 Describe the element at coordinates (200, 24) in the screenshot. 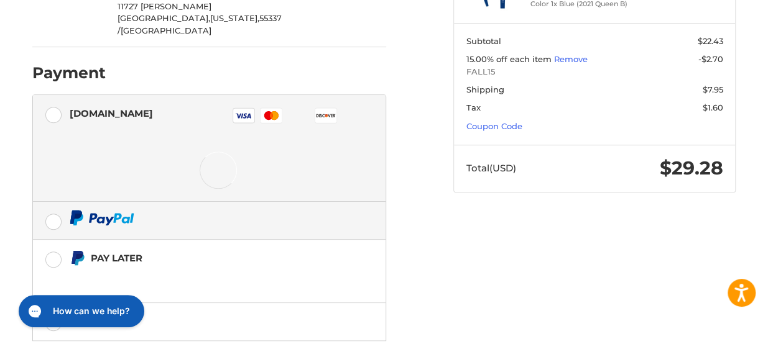

I see `span: 55337 /` at that location.